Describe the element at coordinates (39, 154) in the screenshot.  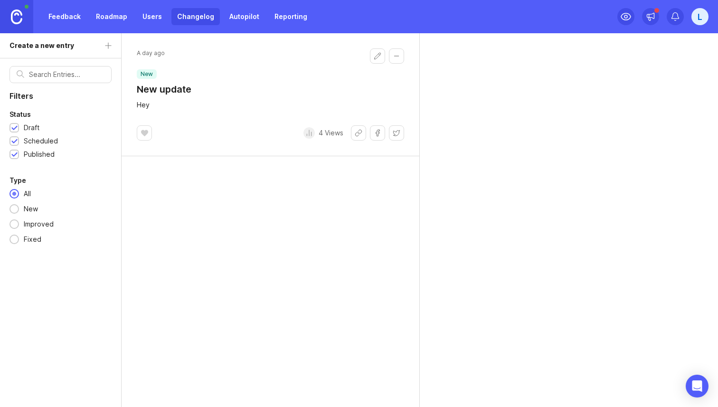
I see `div: Published` at that location.